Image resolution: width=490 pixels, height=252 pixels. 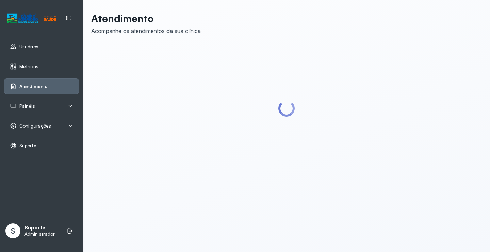 I want to click on p: Suporte, so click(x=39, y=227).